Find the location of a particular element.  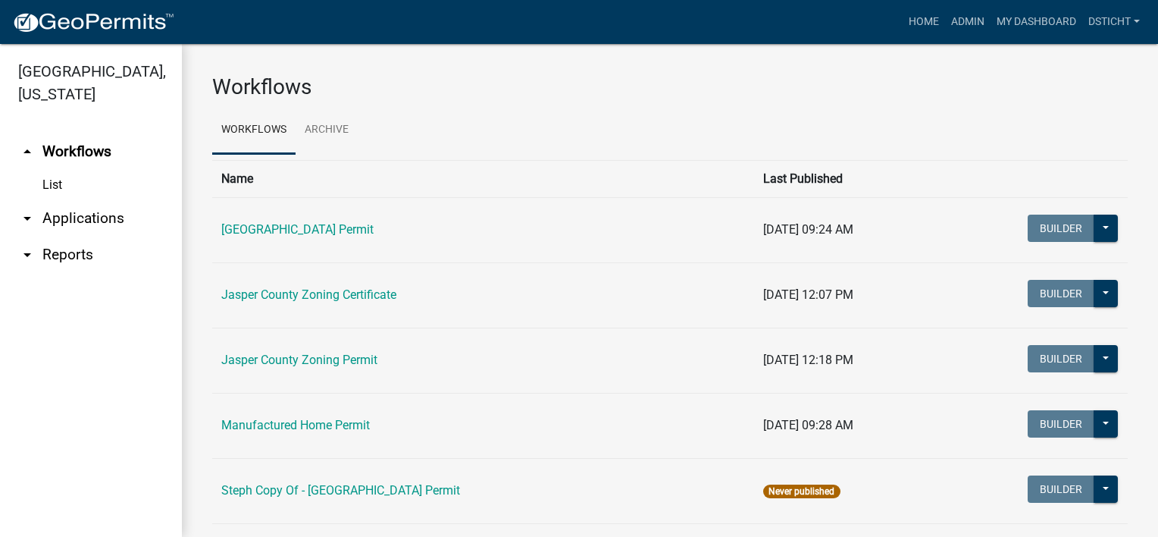

a: Archive is located at coordinates (327, 130).